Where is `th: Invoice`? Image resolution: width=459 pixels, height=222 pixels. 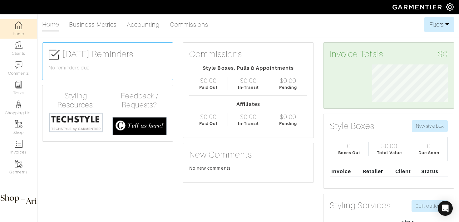 th: Invoice is located at coordinates (345, 172).